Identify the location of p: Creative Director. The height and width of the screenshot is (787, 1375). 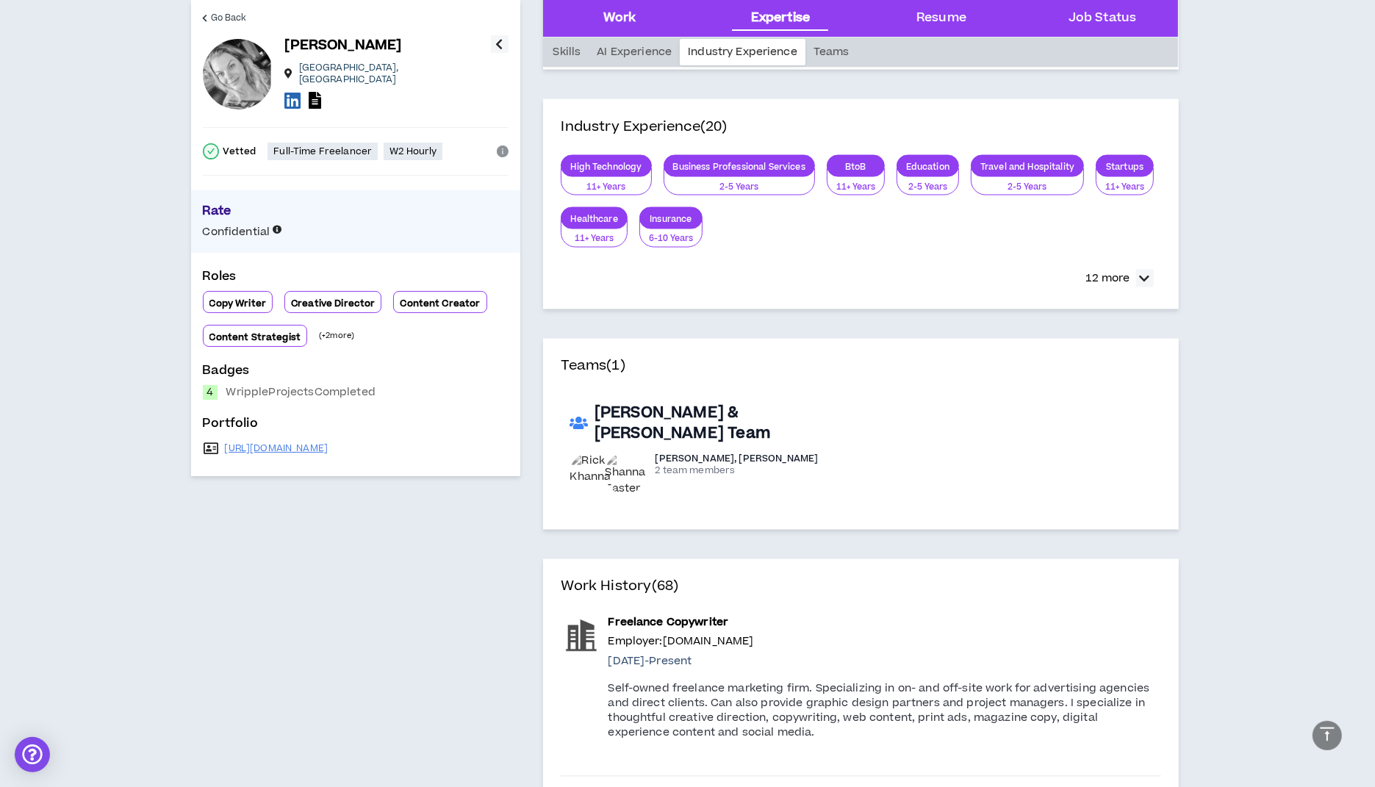
(333, 304).